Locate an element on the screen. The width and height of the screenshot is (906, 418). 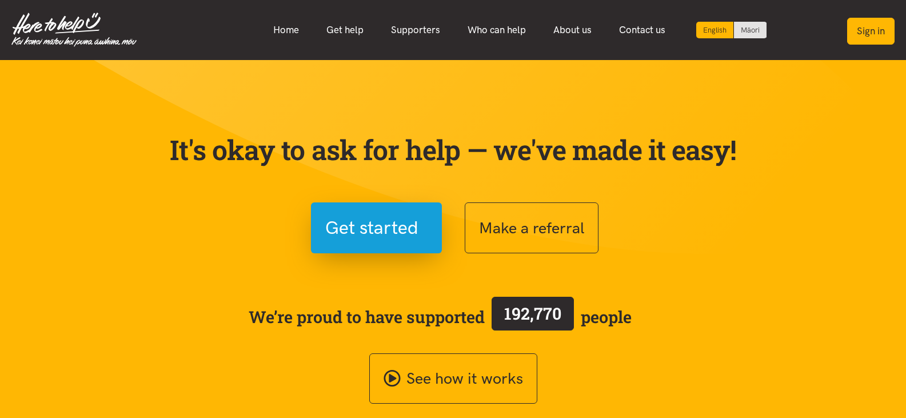
div: Language toggle is located at coordinates (732, 30).